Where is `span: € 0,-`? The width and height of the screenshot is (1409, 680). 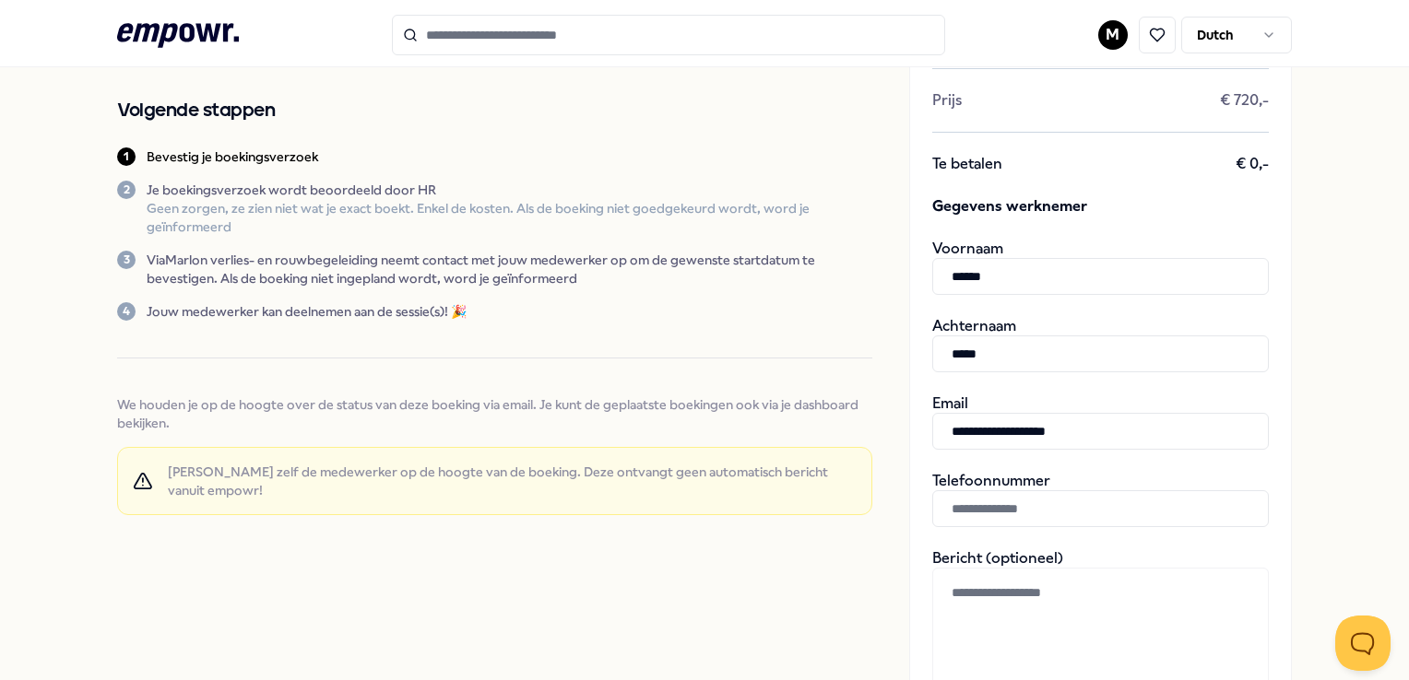 span: € 0,- is located at coordinates (1252, 164).